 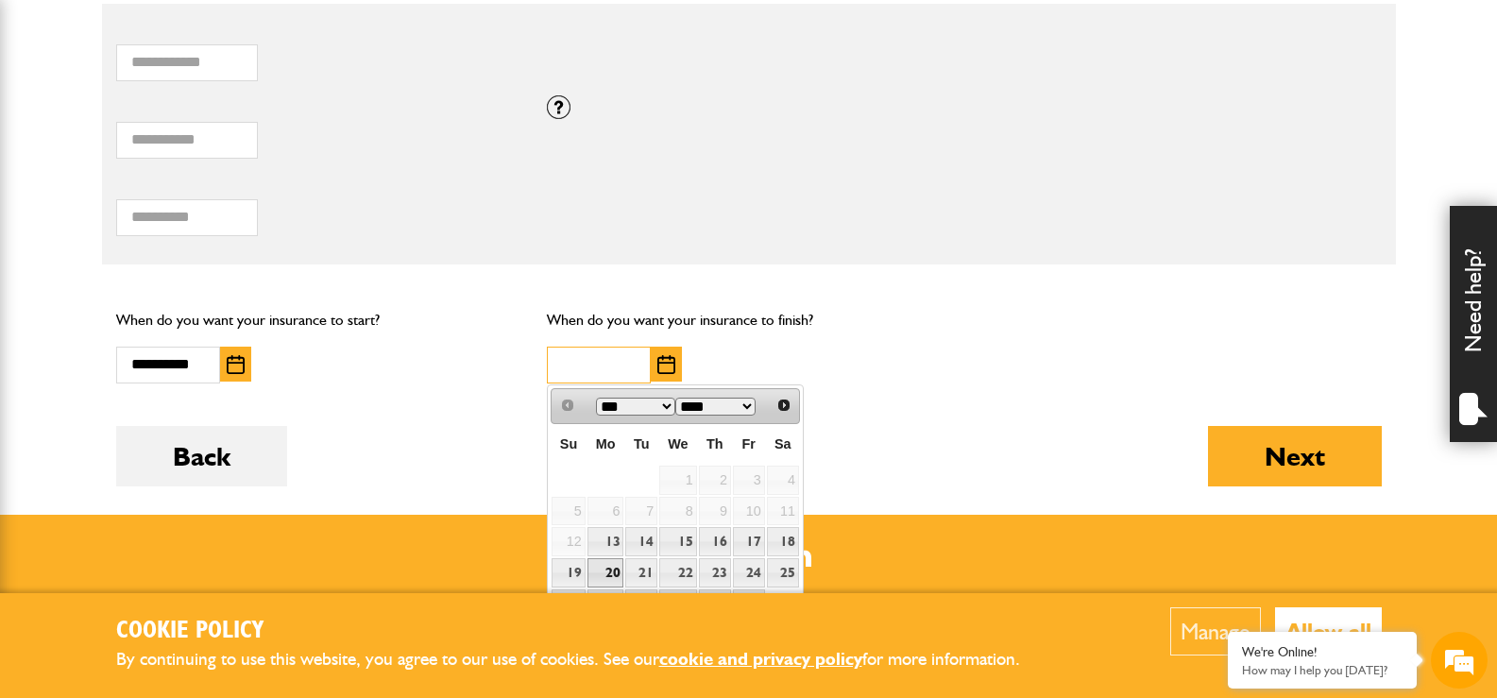 What do you see at coordinates (641, 444) in the screenshot?
I see `span: Tuesday` at bounding box center [641, 444].